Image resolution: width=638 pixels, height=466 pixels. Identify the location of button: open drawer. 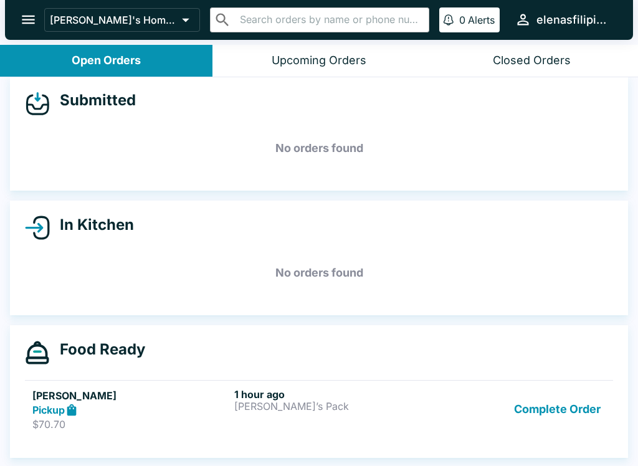
(28, 19).